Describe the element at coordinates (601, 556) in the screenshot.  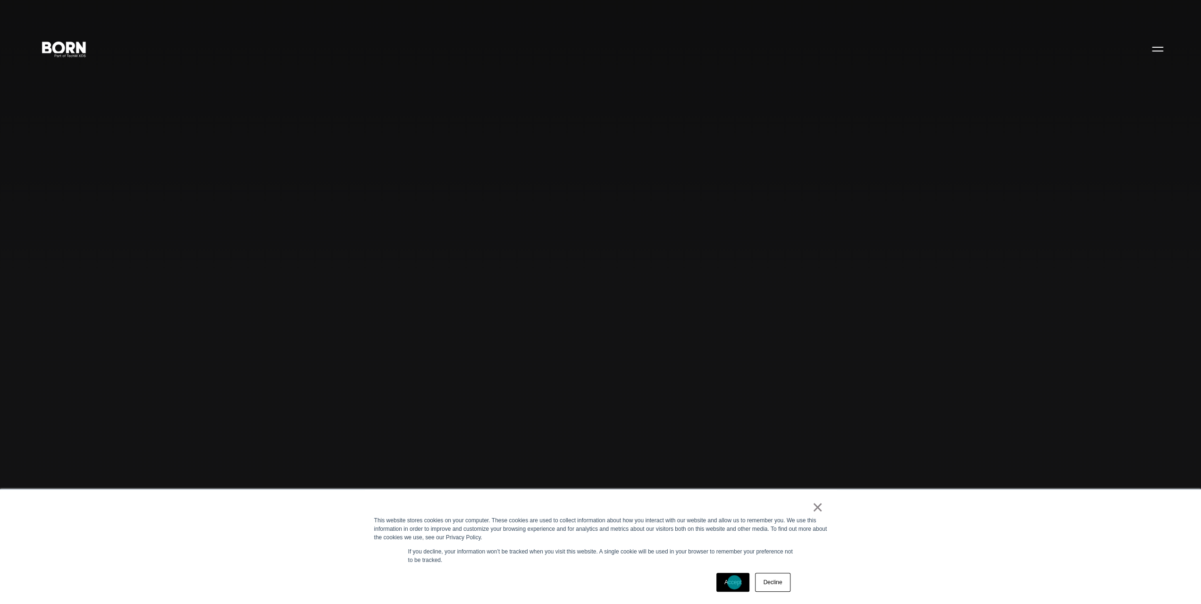
I see `p: If you decline, your information won’t be tracked when you visit this website. A single cookie wi...` at that location.